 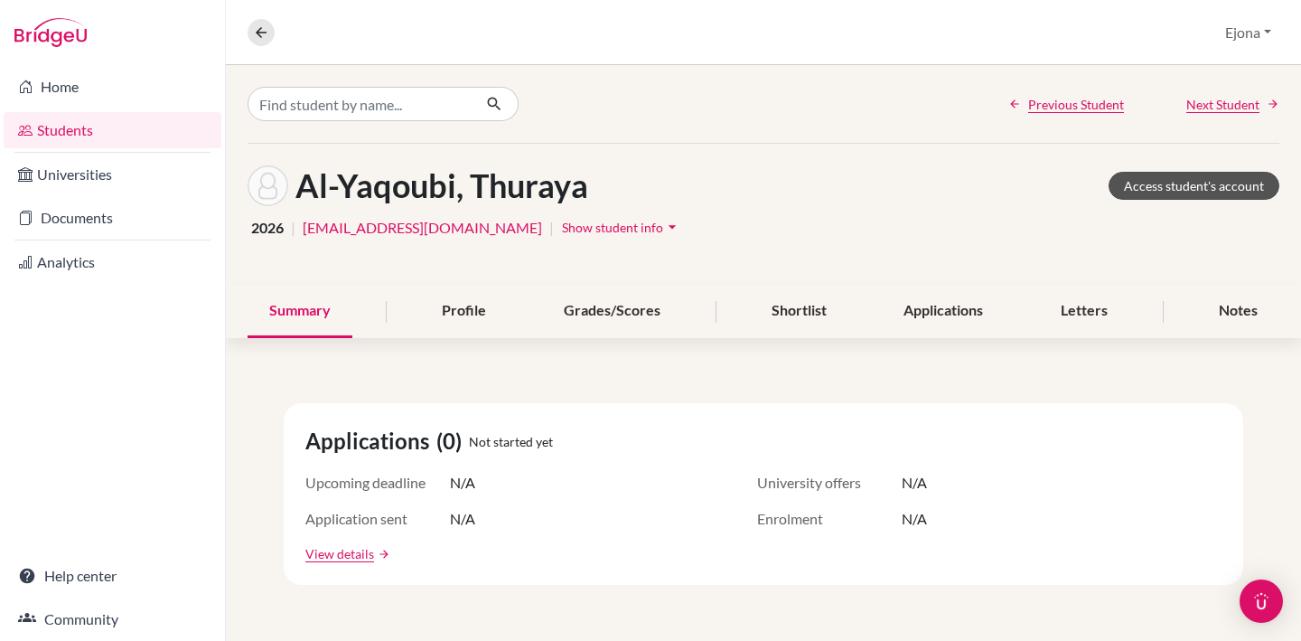 What do you see at coordinates (382, 554) in the screenshot?
I see `a: arrow_forward` at bounding box center [382, 554].